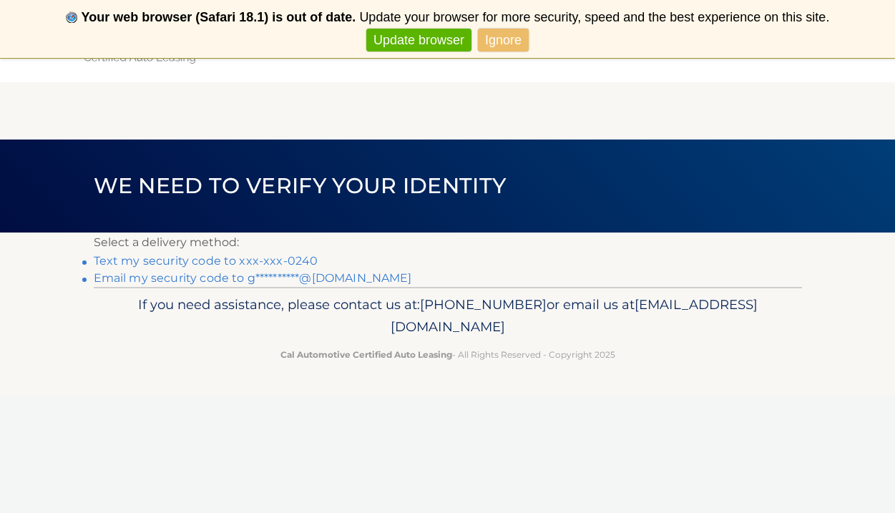 This screenshot has height=513, width=895. Describe the element at coordinates (206, 260) in the screenshot. I see `a: Text my security code to xxx-xxx-0240` at that location.